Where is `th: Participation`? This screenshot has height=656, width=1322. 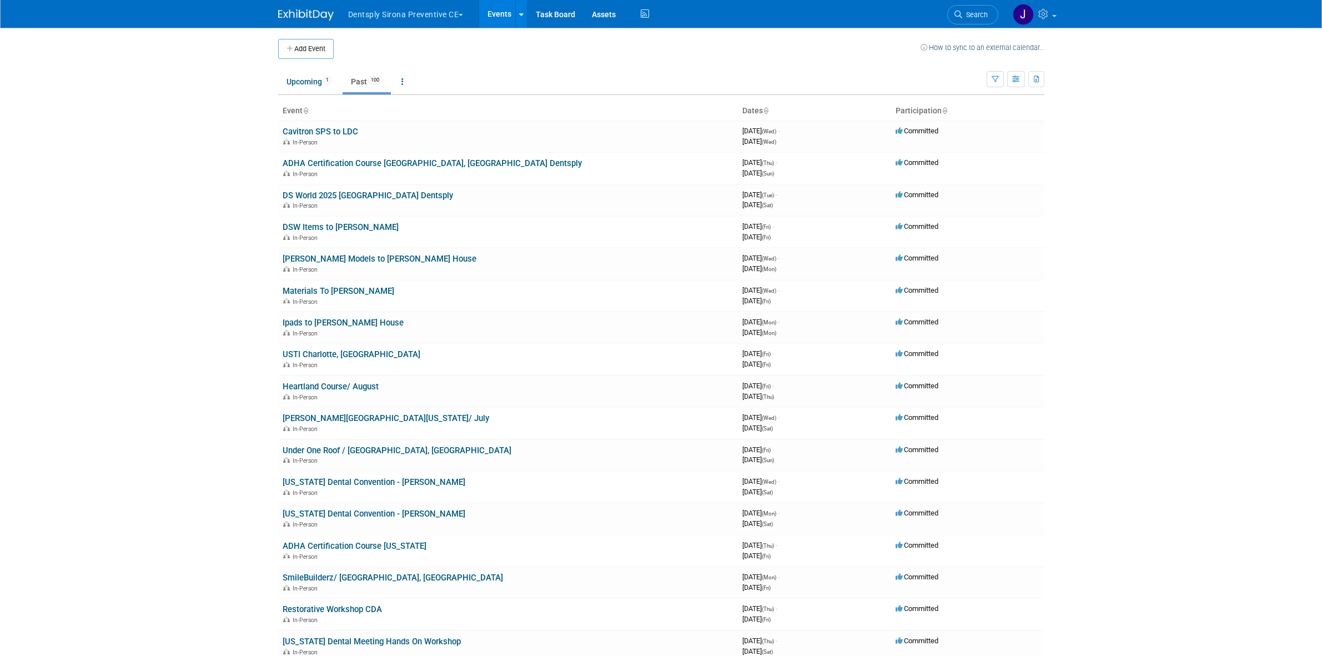
th: Participation is located at coordinates (968, 111).